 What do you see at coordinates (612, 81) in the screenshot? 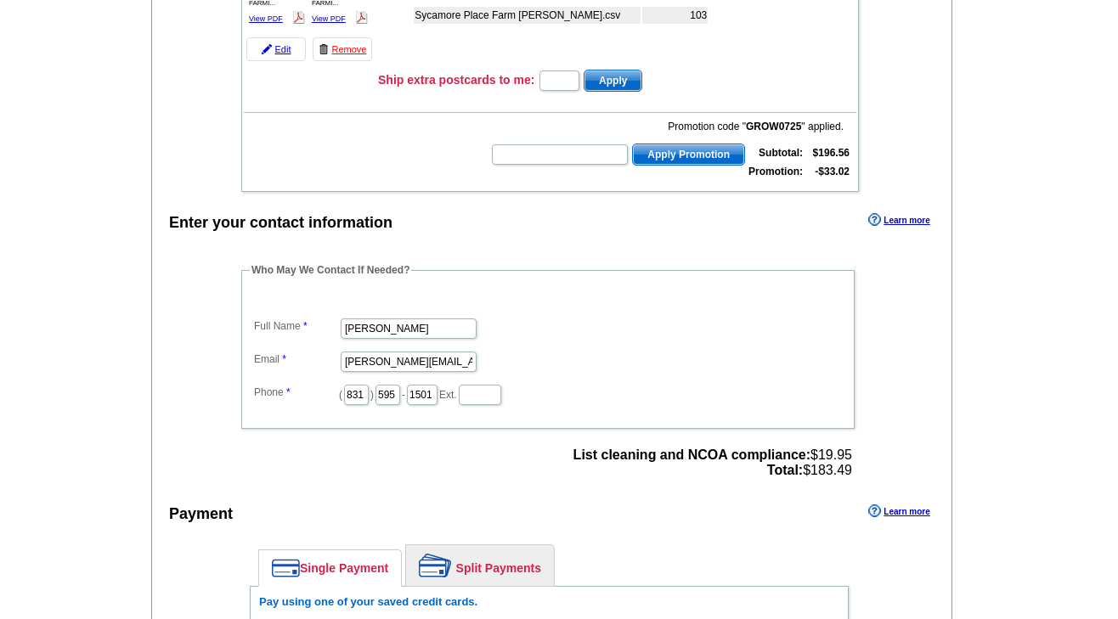
I see `span: Apply` at bounding box center [612, 81].